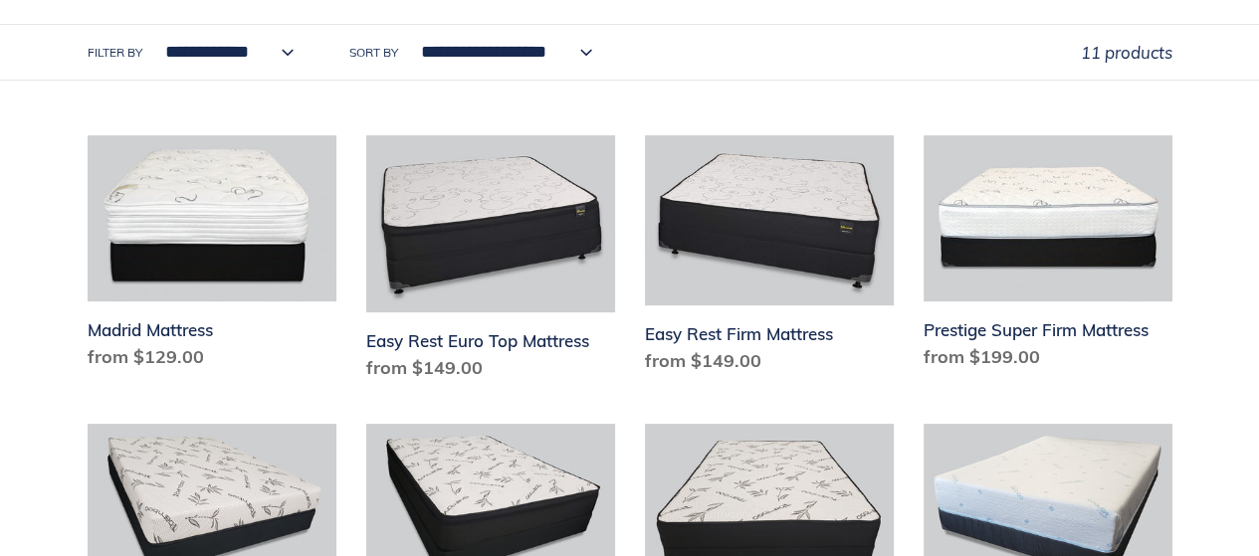  What do you see at coordinates (1126, 52) in the screenshot?
I see `span: 11 products` at bounding box center [1126, 52].